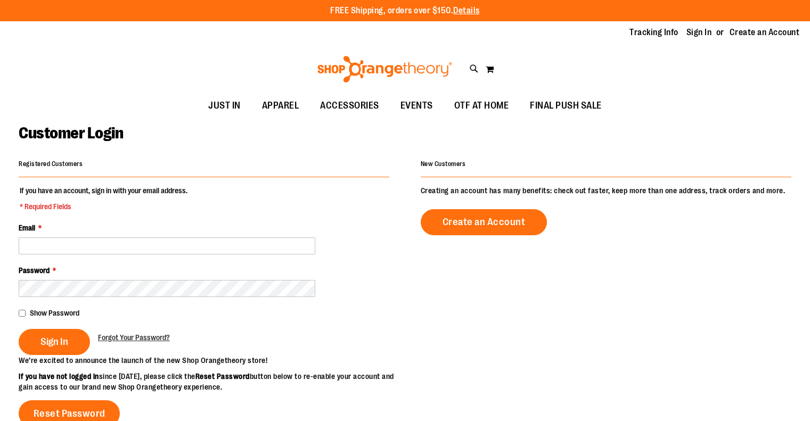 The width and height of the screenshot is (810, 421). I want to click on a: APPAREL, so click(281, 106).